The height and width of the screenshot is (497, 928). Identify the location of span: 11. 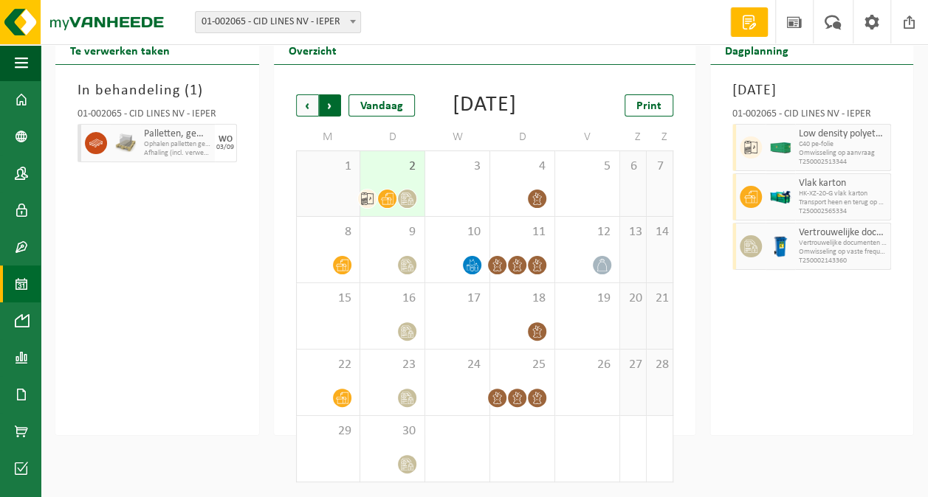
(522, 233).